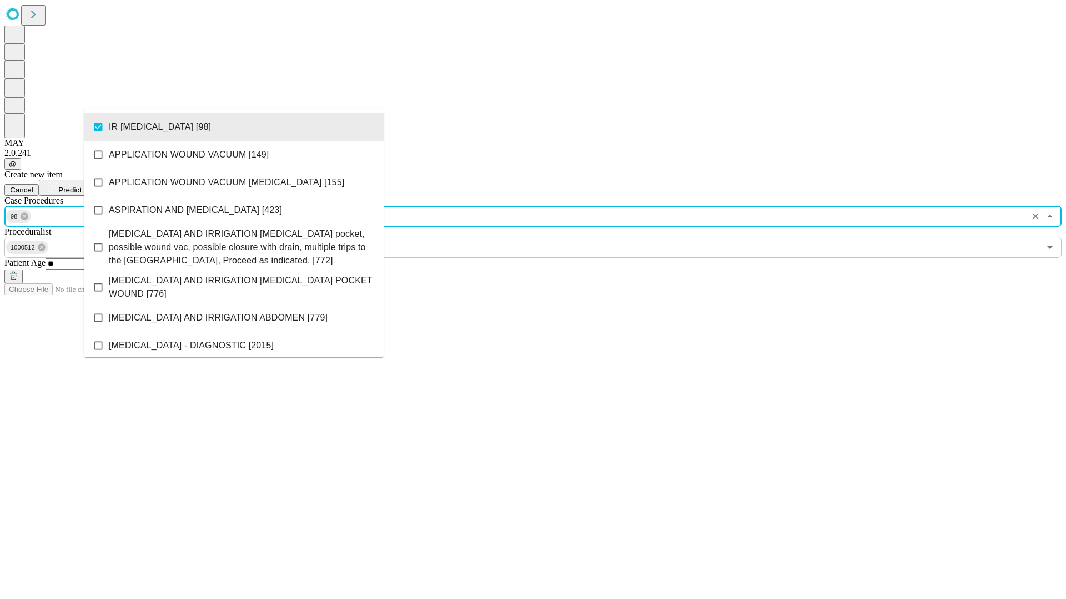 The image size is (1066, 599). What do you see at coordinates (25, 262) in the screenshot?
I see `span: Patient Age` at bounding box center [25, 262].